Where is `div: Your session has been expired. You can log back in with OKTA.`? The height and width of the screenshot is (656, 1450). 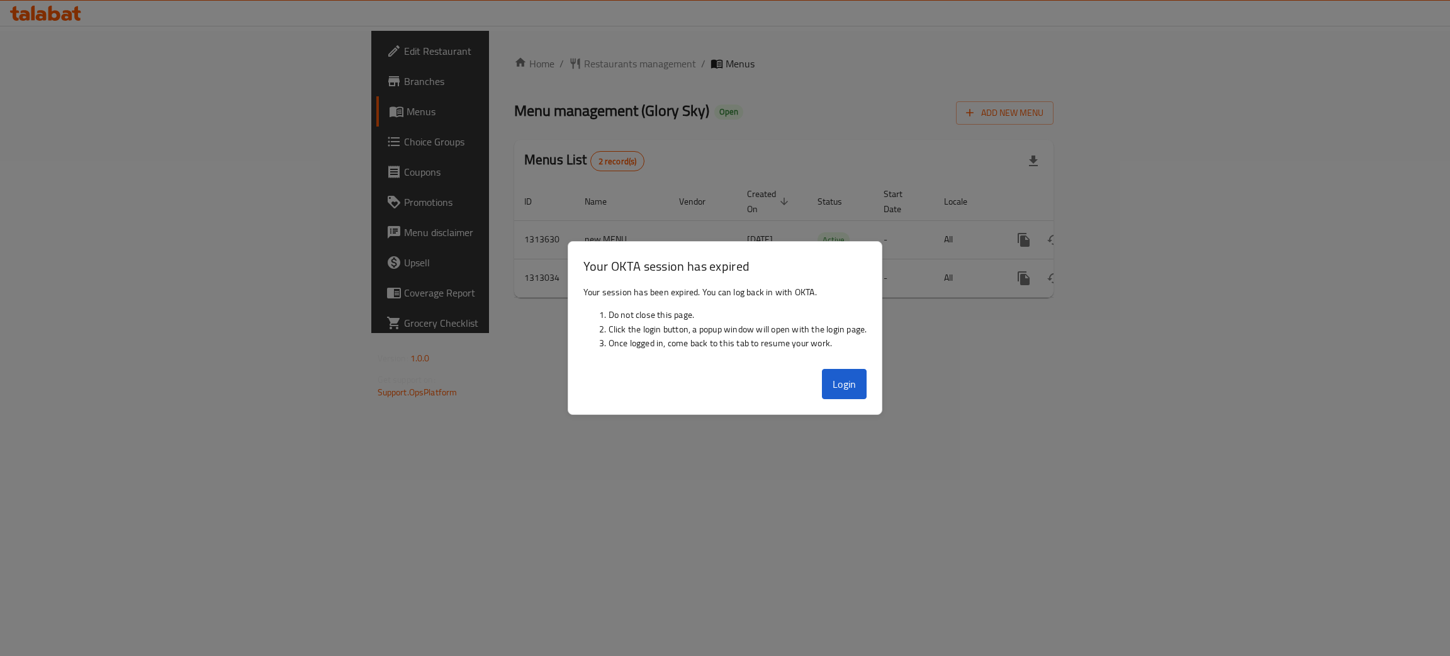
div: Your session has been expired. You can log back in with OKTA. is located at coordinates (725, 322).